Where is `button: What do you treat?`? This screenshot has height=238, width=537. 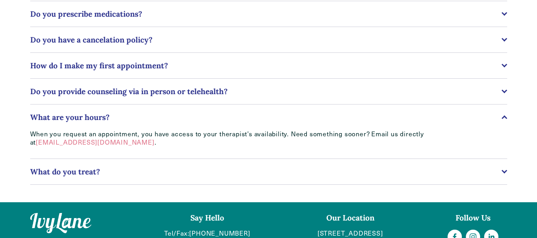
button: What do you treat? is located at coordinates (269, 172).